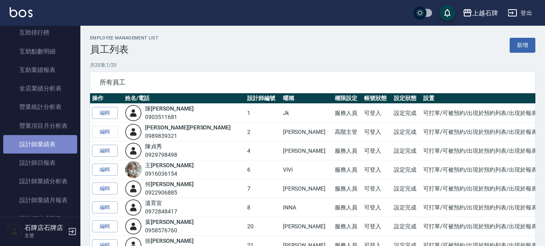  Describe the element at coordinates (407, 99) in the screenshot. I see `th: 設定狀態` at that location.